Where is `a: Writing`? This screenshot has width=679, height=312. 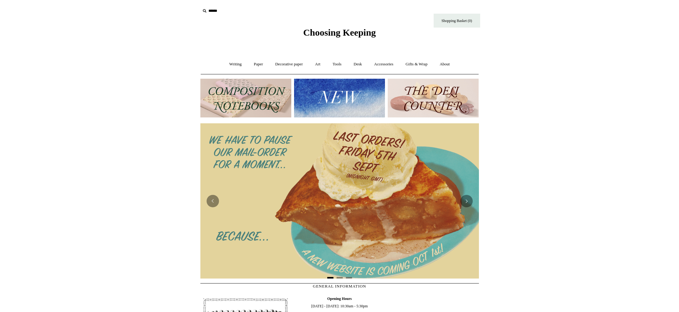 a: Writing is located at coordinates (235, 64).